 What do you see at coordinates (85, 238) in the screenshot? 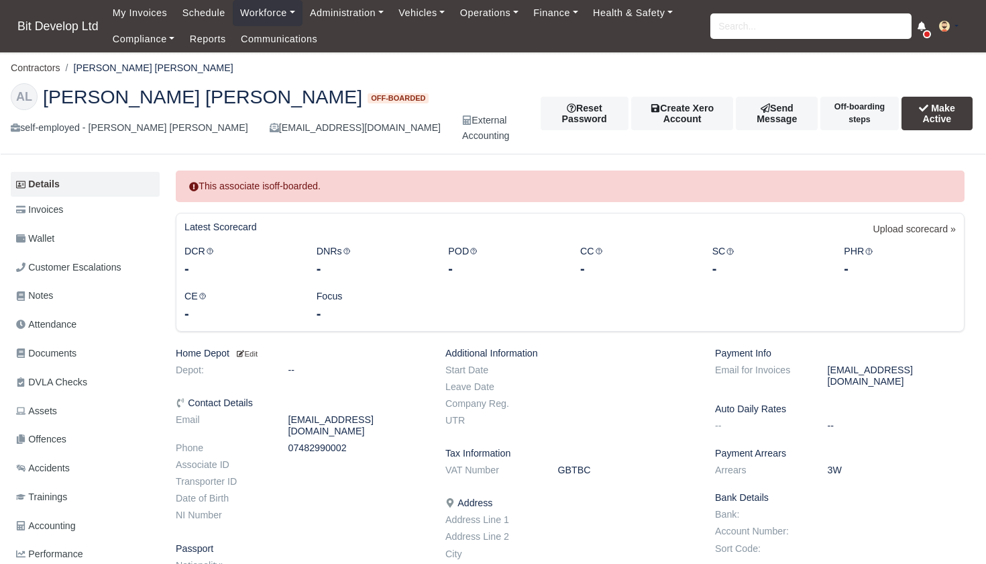
I see `a: Wallet` at bounding box center [85, 238].